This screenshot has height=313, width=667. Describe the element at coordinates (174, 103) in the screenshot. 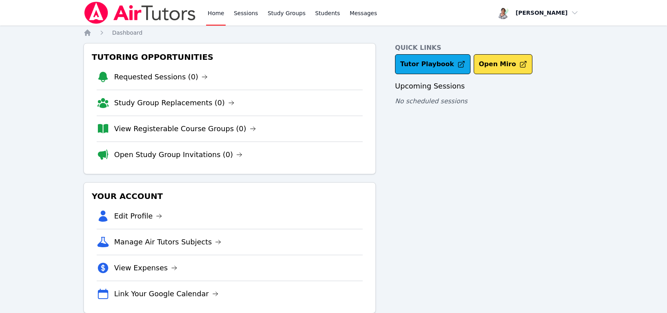

I see `a: Study Group Replacements (0)` at that location.